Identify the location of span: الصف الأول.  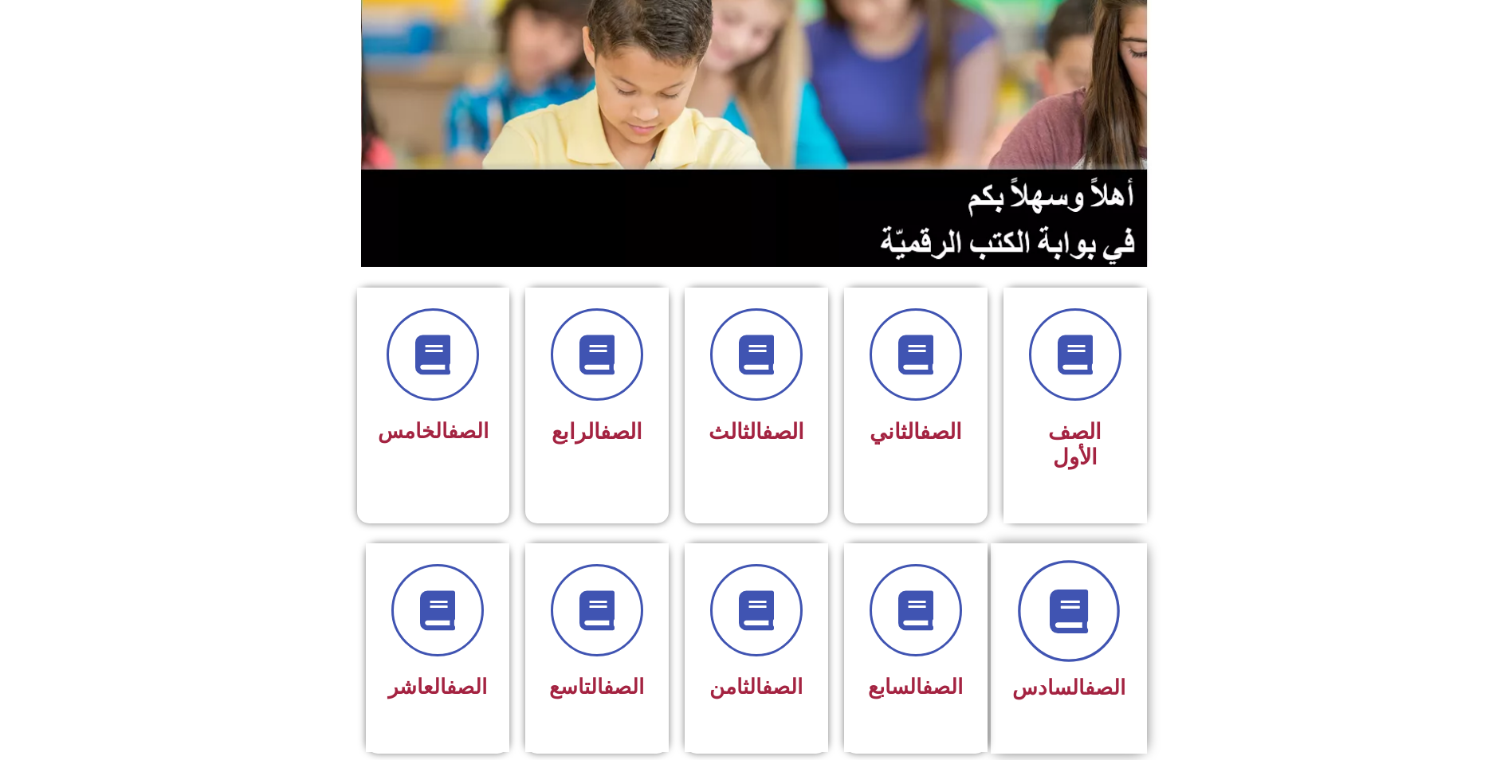
(1075, 445).